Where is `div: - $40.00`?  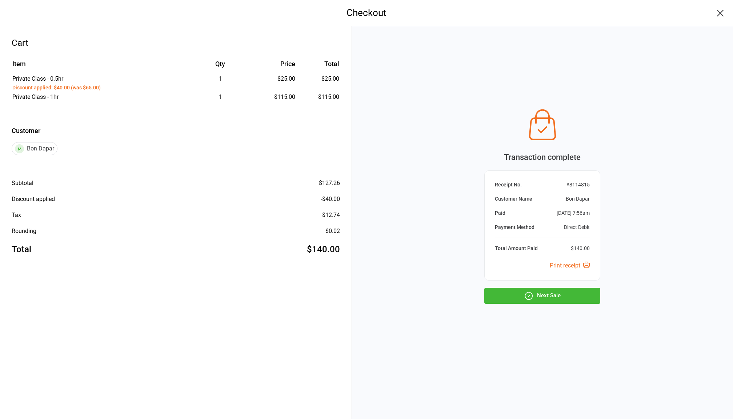
div: - $40.00 is located at coordinates (330, 199).